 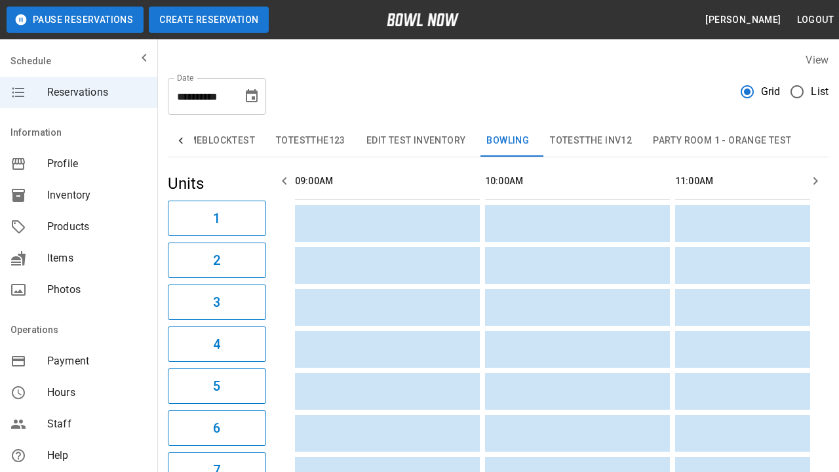 I want to click on span: Items, so click(x=97, y=258).